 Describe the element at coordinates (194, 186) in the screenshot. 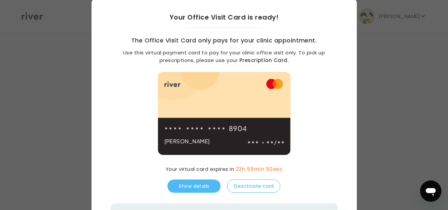

I see `button: Show details` at that location.